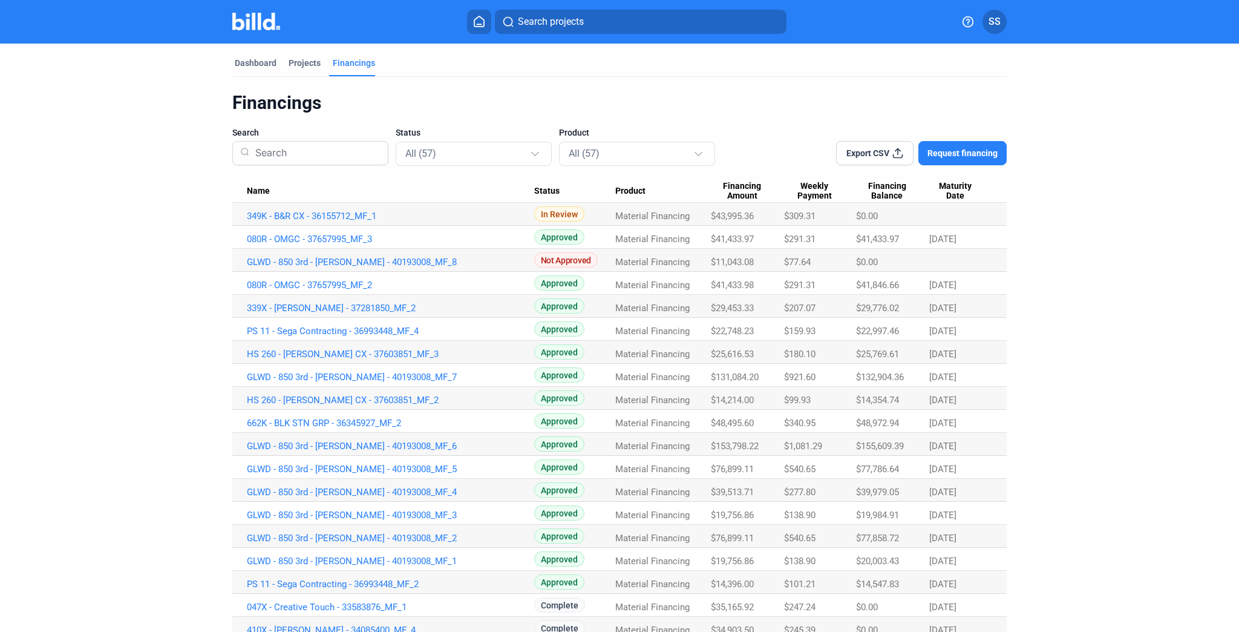 Image resolution: width=1239 pixels, height=632 pixels. What do you see at coordinates (875, 153) in the screenshot?
I see `button: Export CSV` at bounding box center [875, 153].